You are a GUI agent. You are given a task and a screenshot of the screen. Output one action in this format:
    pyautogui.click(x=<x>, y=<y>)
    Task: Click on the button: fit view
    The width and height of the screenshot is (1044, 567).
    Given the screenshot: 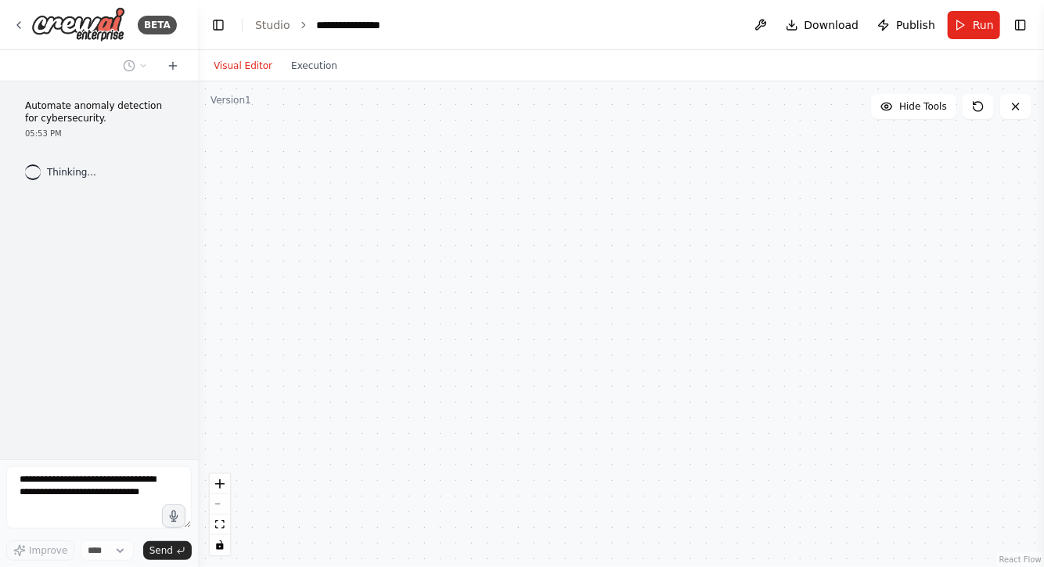 What is the action you would take?
    pyautogui.click(x=220, y=524)
    